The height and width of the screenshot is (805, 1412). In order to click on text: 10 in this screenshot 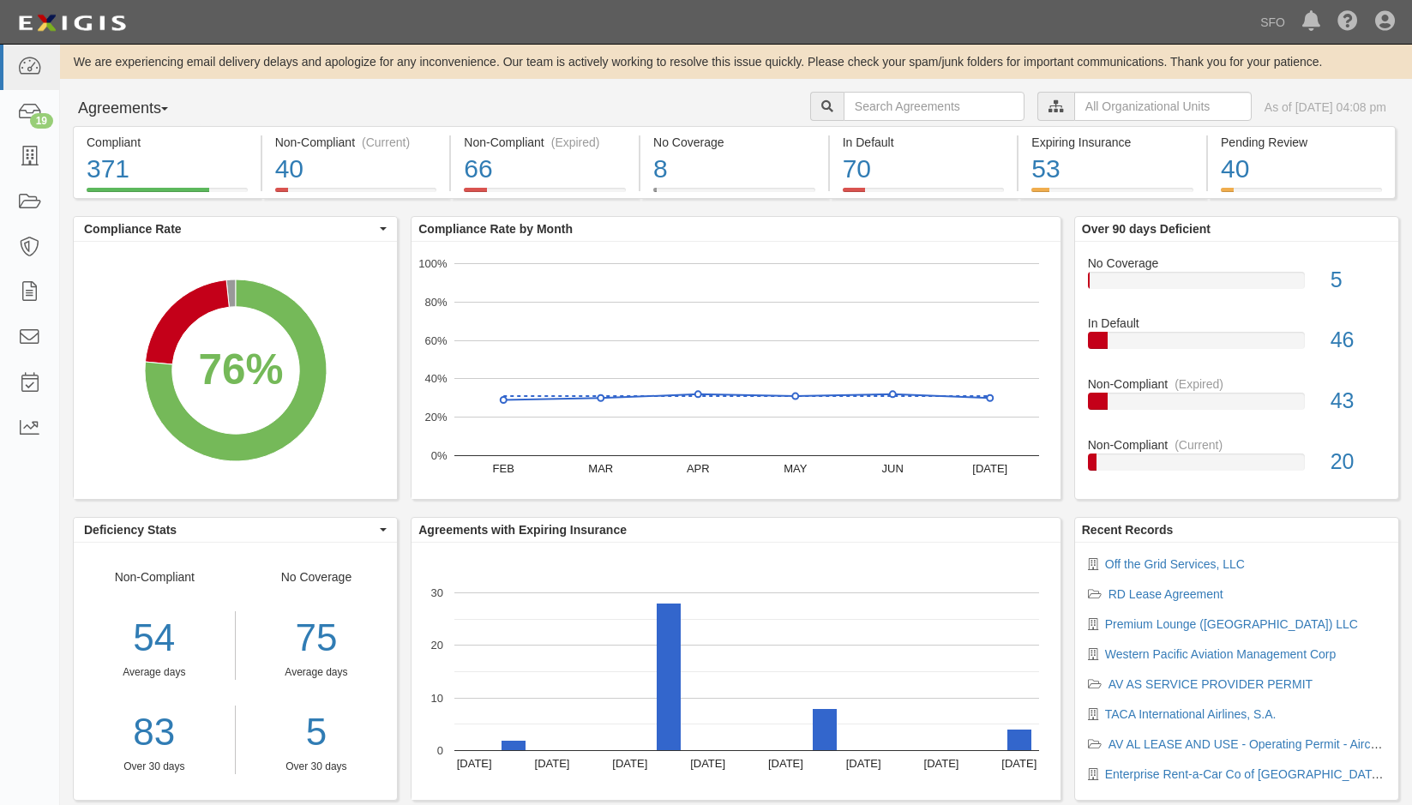, I will do `click(437, 697)`.